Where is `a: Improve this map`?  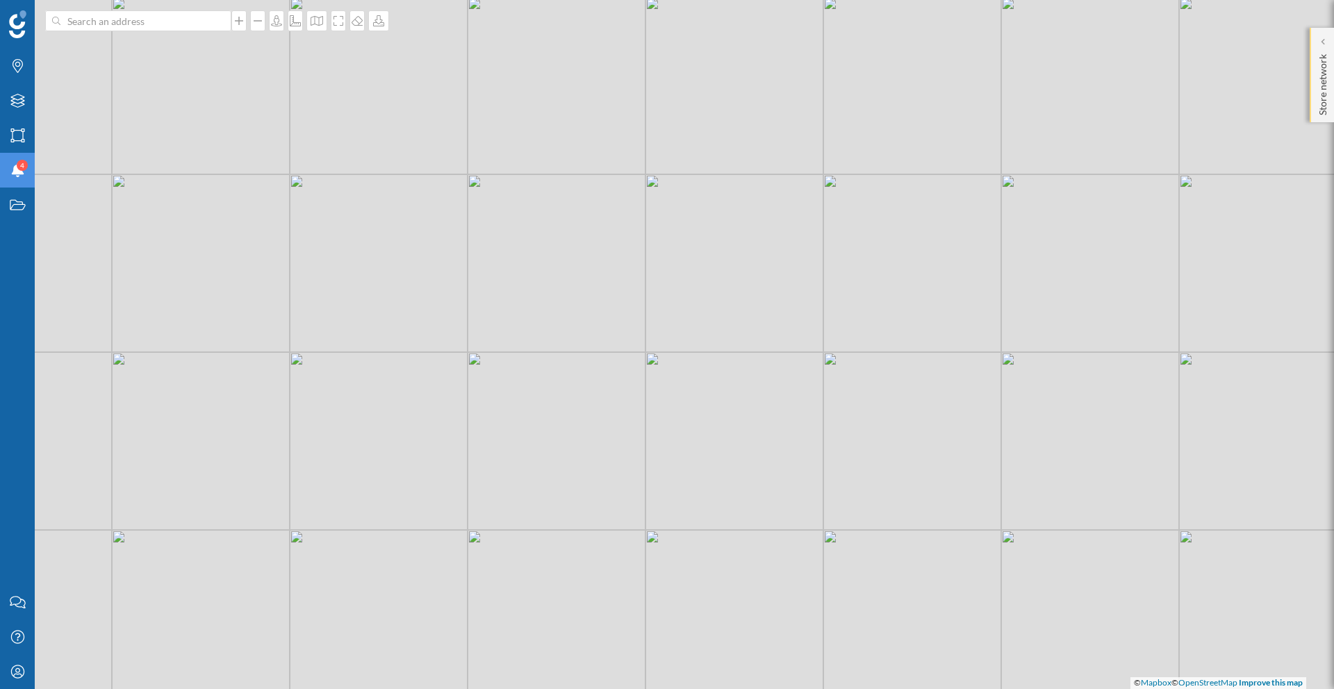
a: Improve this map is located at coordinates (1271, 682).